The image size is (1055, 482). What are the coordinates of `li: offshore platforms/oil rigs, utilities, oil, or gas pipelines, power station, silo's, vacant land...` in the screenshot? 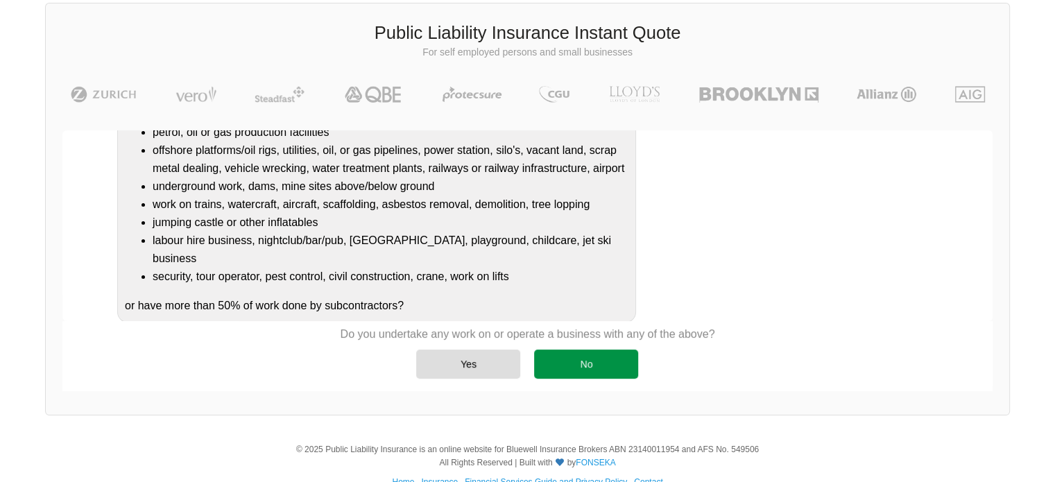 It's located at (390, 159).